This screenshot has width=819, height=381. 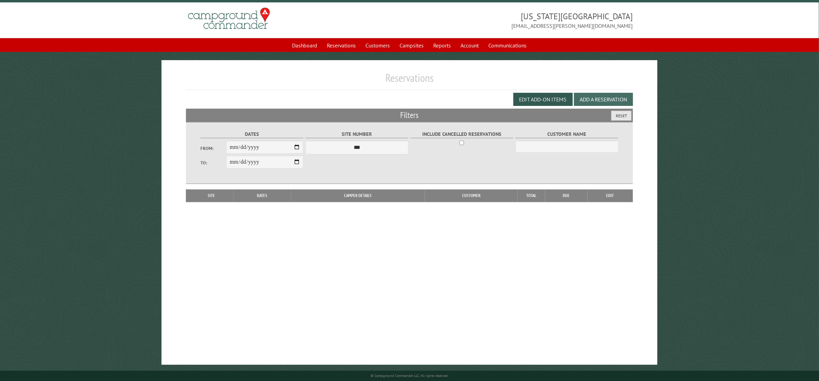 What do you see at coordinates (341, 45) in the screenshot?
I see `a: Reservations` at bounding box center [341, 45].